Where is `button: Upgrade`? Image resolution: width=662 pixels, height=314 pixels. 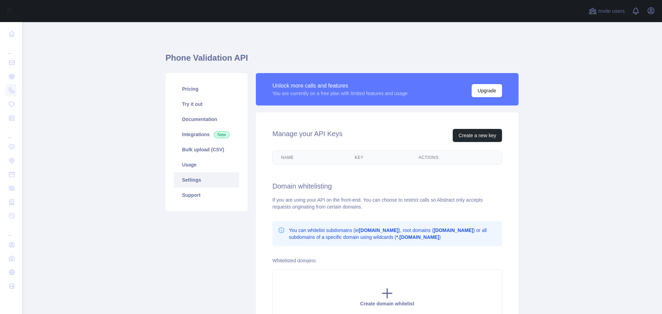 button: Upgrade is located at coordinates (487, 91).